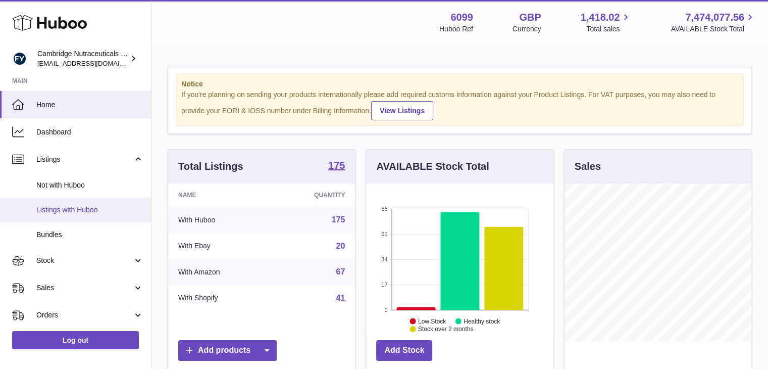  What do you see at coordinates (432, 321) in the screenshot?
I see `text: Low Stock` at bounding box center [432, 321].